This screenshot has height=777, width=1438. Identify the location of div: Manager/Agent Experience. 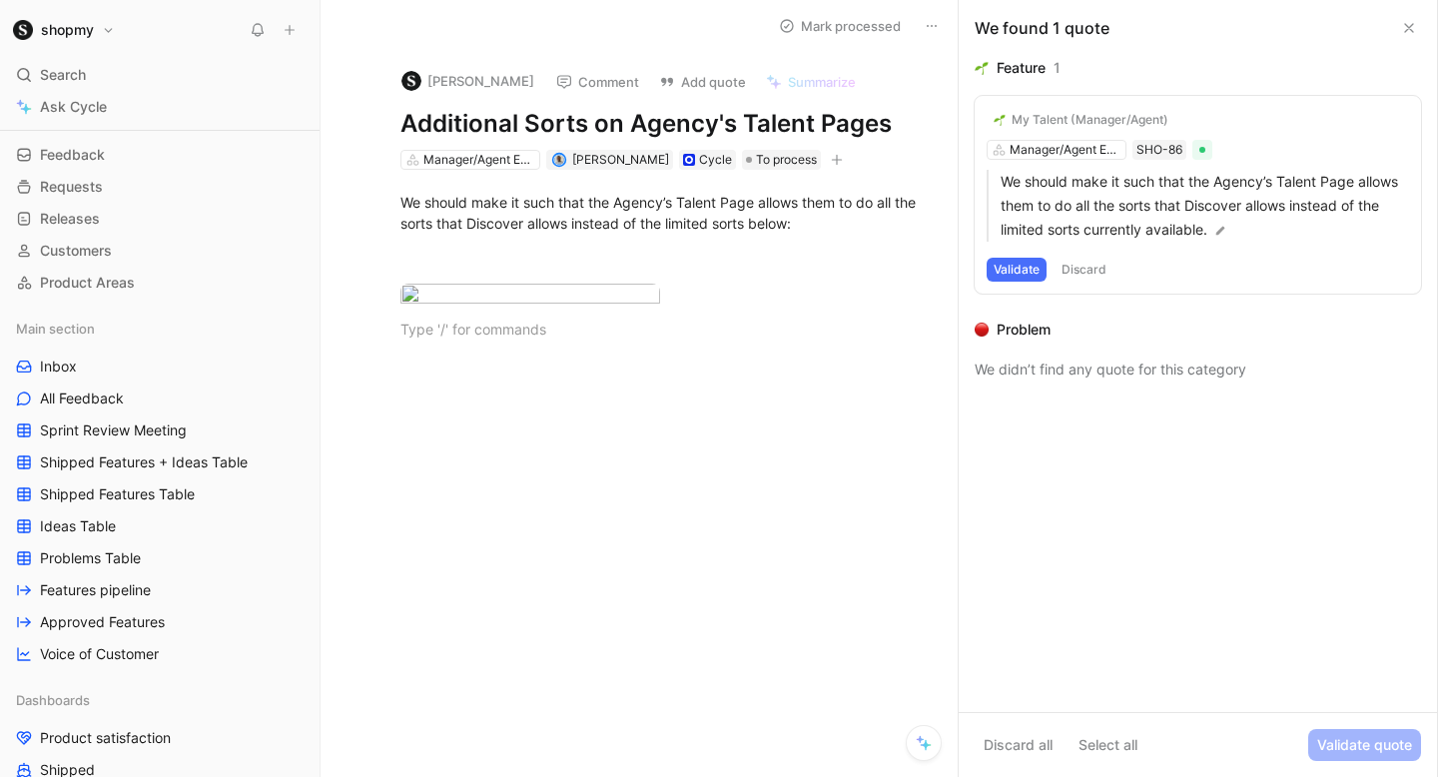
(479, 160).